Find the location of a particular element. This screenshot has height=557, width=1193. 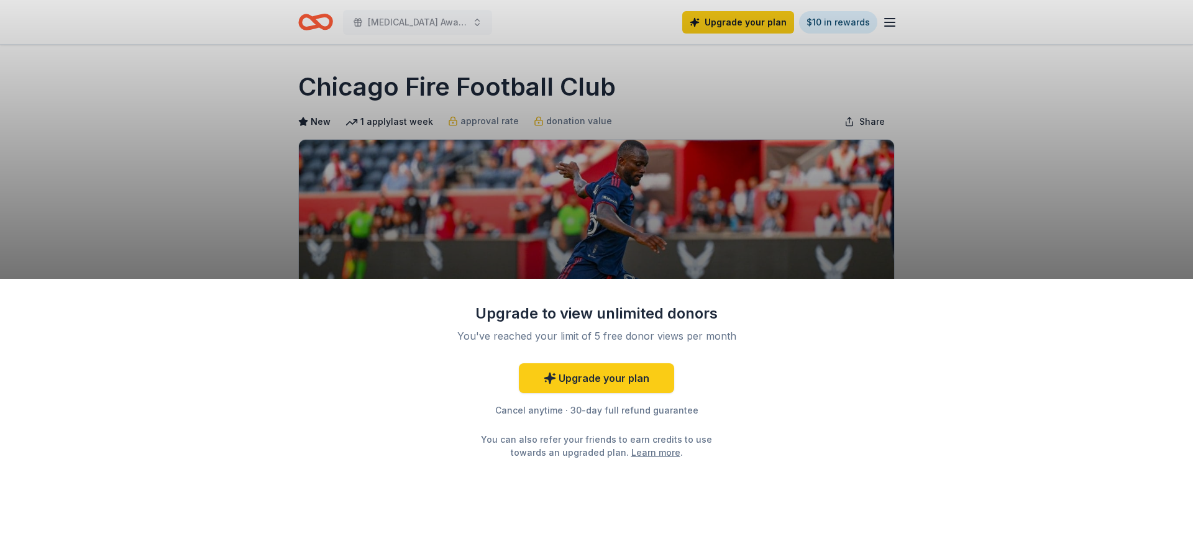

div: You can also refer your friends to earn credits to use towards an upgraded plan. . is located at coordinates (597, 446).